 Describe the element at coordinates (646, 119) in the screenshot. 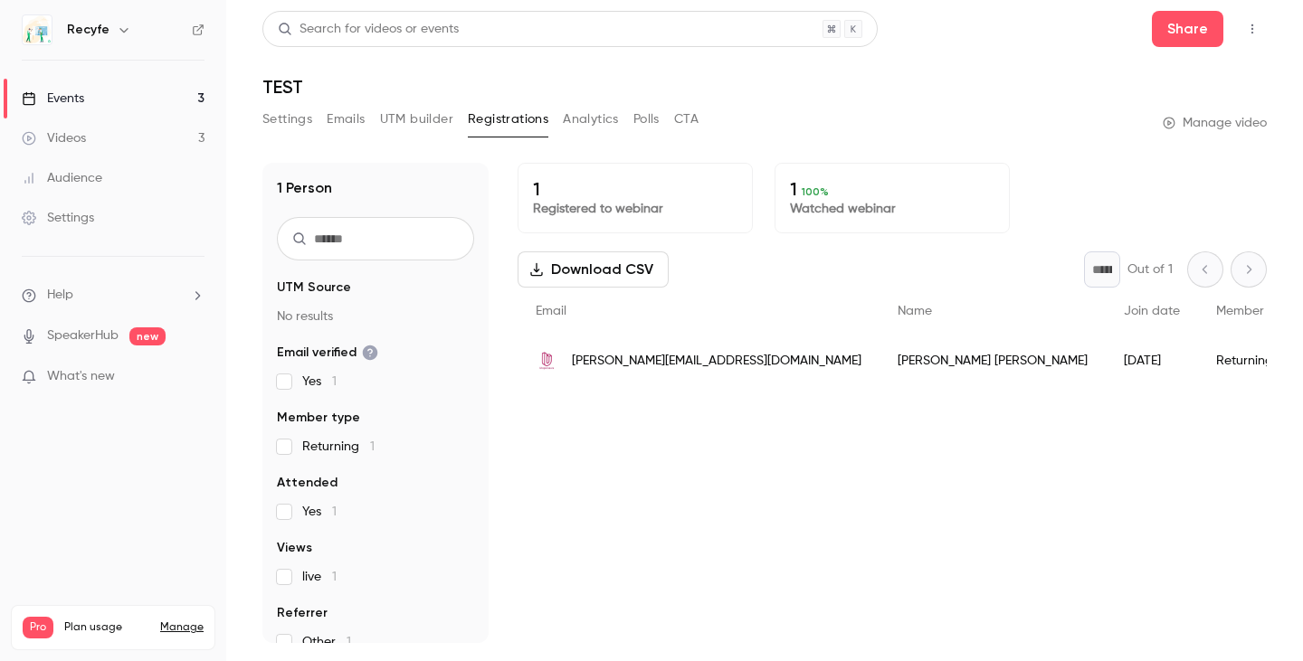

I see `button: Polls` at that location.